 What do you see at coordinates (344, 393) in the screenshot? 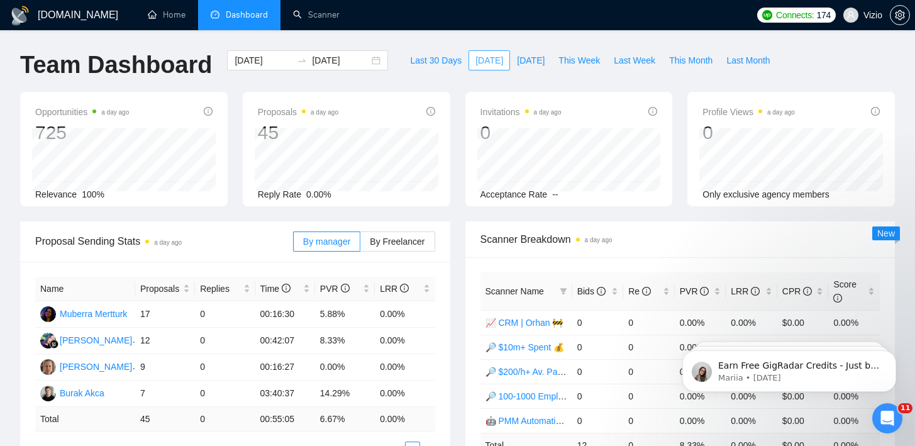
I see `td: 14.29%` at bounding box center [344, 393].